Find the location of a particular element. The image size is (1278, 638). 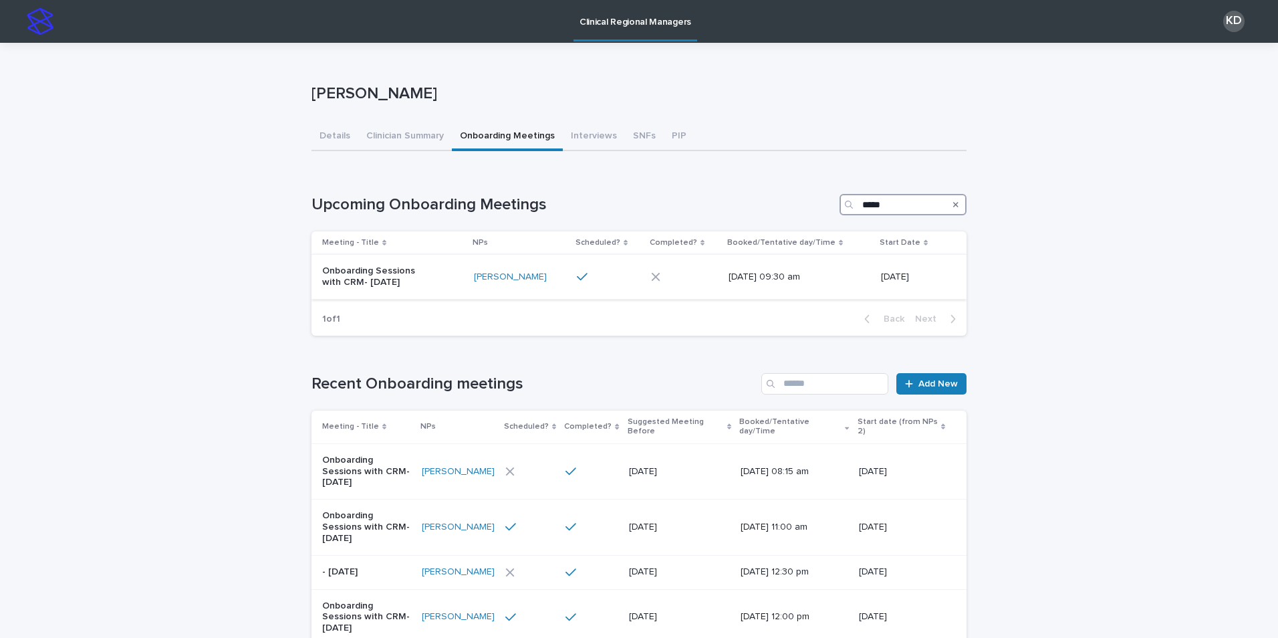

span: Next is located at coordinates (930, 319).